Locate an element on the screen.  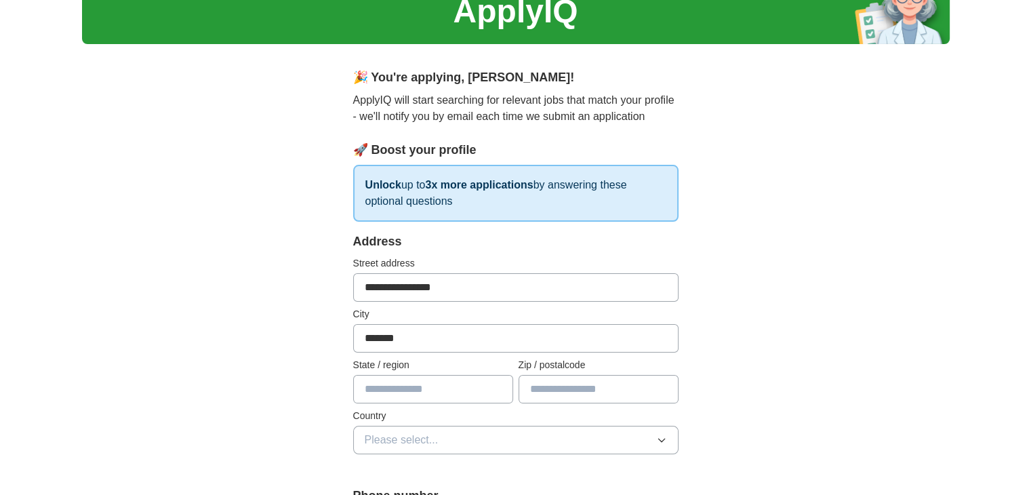
strong: Unlock is located at coordinates (383, 184).